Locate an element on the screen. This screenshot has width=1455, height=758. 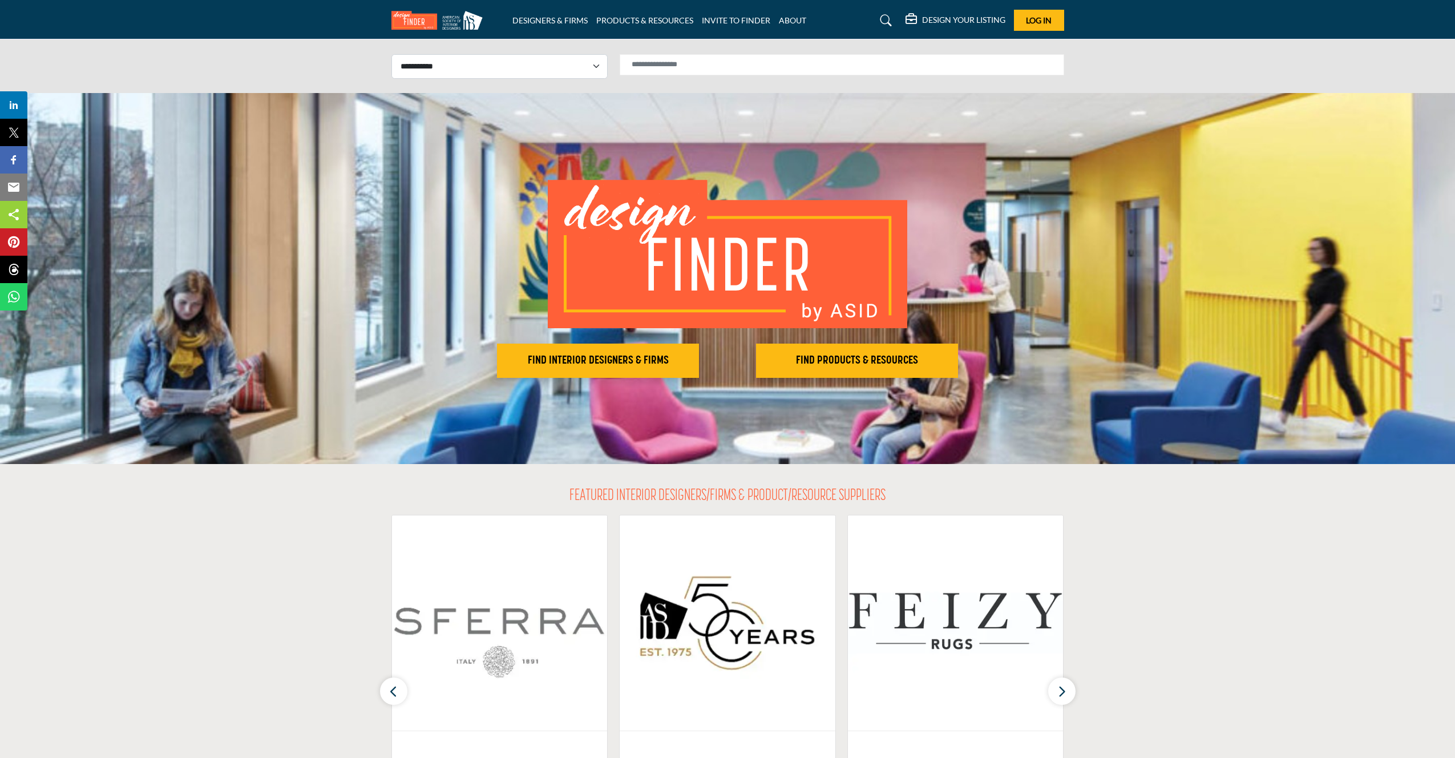
img: Site Logo is located at coordinates (440, 20).